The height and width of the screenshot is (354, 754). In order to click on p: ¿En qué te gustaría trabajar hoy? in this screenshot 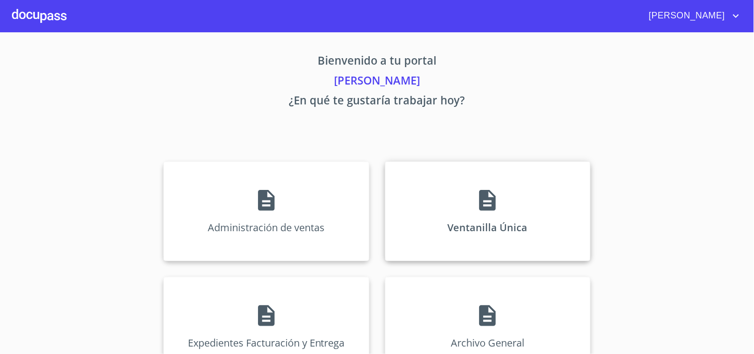, I will do `click(377, 102)`.